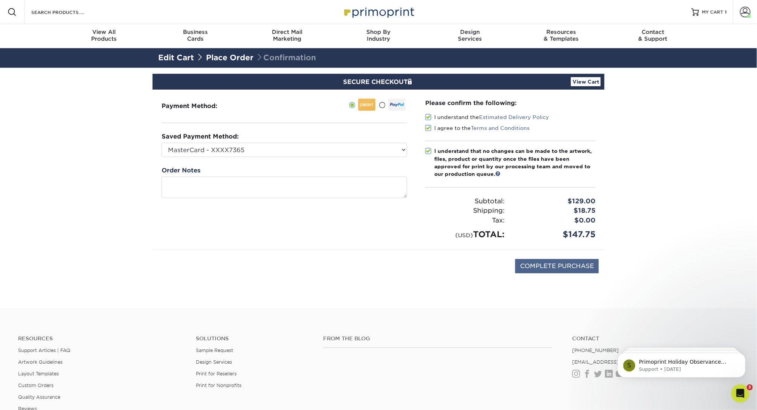 This screenshot has height=410, width=757. What do you see at coordinates (104, 36) in the screenshot?
I see `a: View AllProducts` at bounding box center [104, 36].